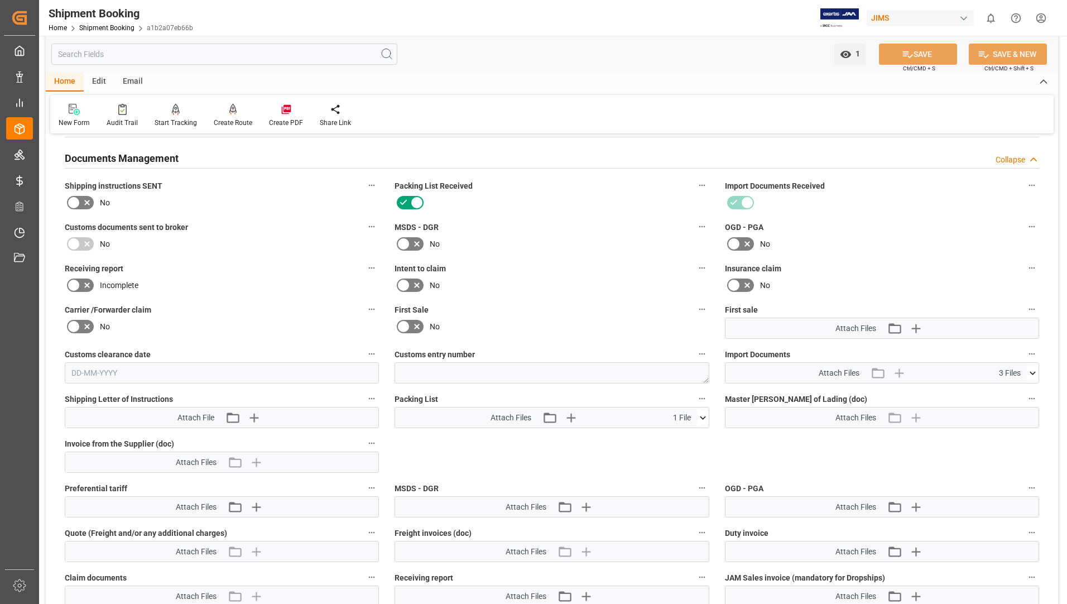 The image size is (1067, 604). I want to click on button: Customs documents sent to broker, so click(372, 227).